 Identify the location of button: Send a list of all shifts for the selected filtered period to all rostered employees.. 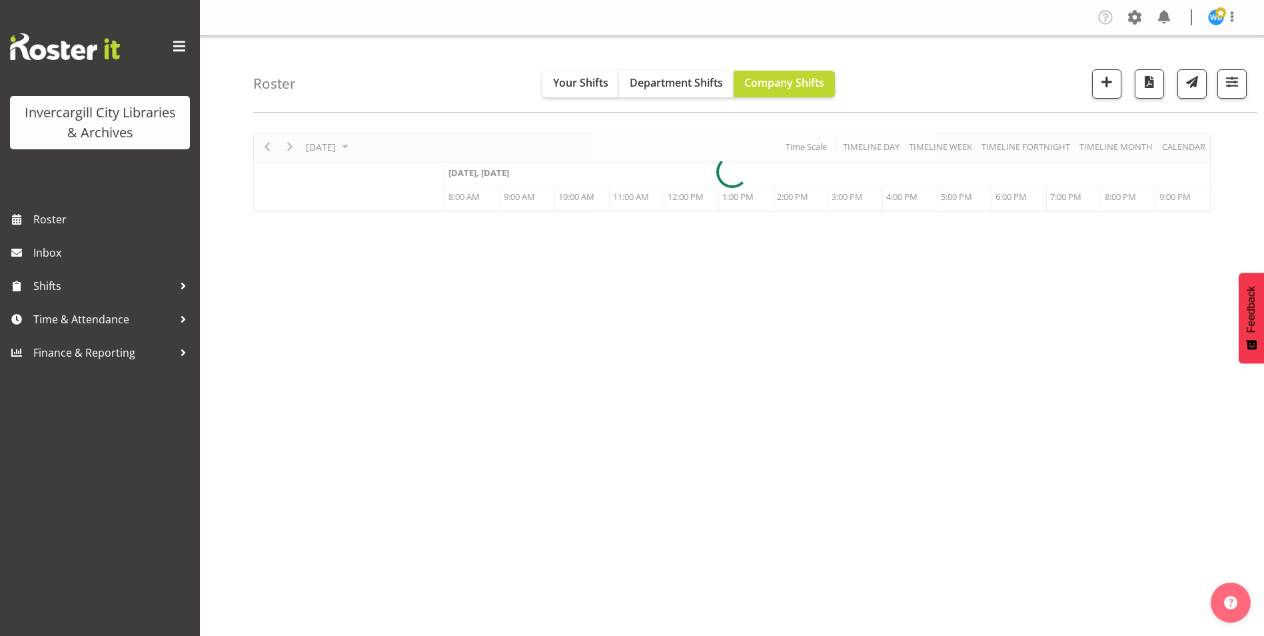
(1192, 84).